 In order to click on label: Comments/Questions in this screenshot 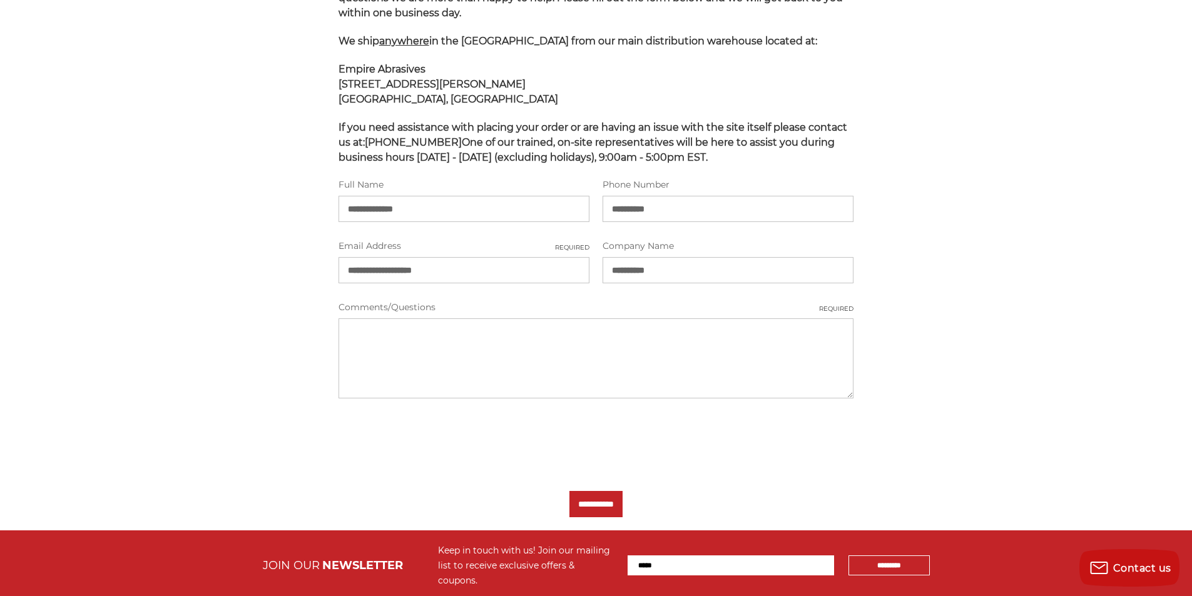, I will do `click(596, 307)`.